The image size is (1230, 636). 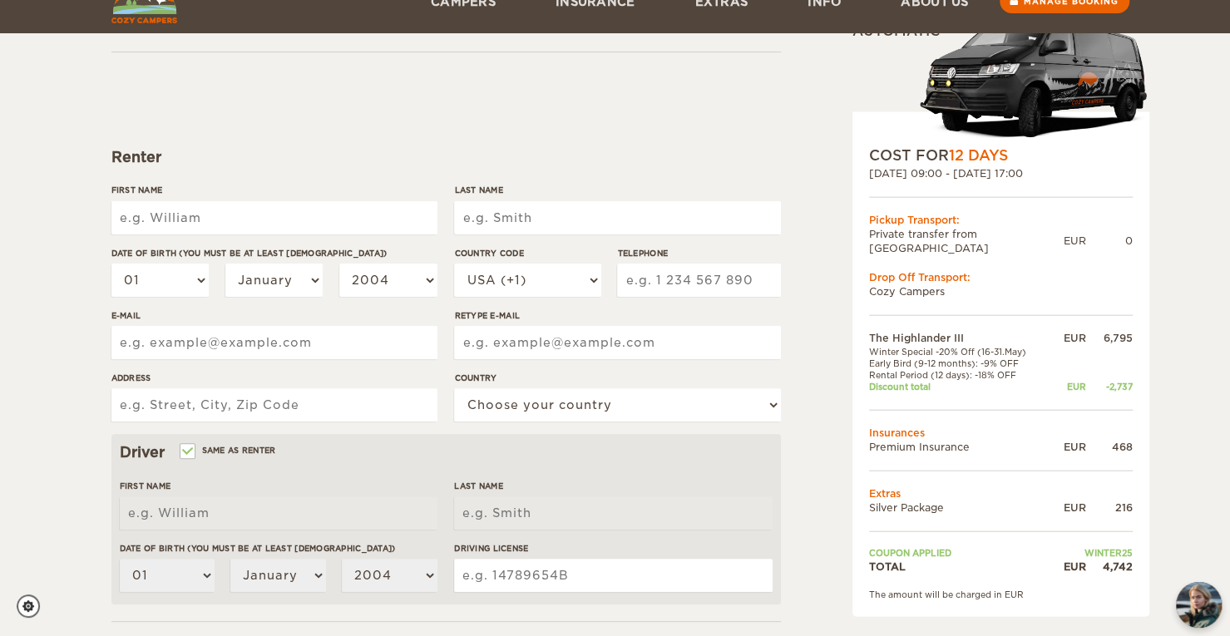 I want to click on td: Cozy Campers, so click(x=1001, y=291).